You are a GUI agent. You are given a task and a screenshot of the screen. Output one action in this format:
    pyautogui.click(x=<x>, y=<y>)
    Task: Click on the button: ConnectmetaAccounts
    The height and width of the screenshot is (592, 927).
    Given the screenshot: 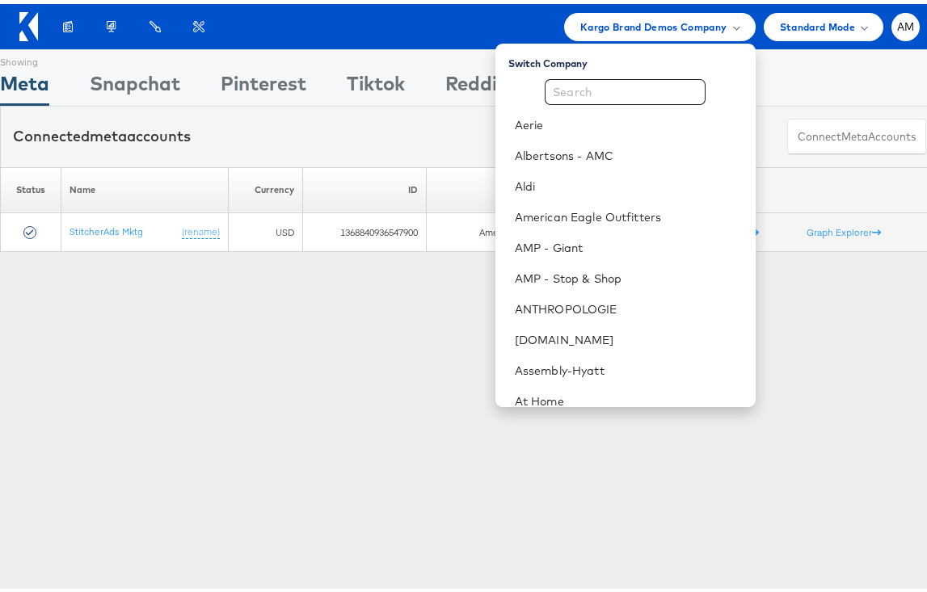 What is the action you would take?
    pyautogui.click(x=857, y=133)
    